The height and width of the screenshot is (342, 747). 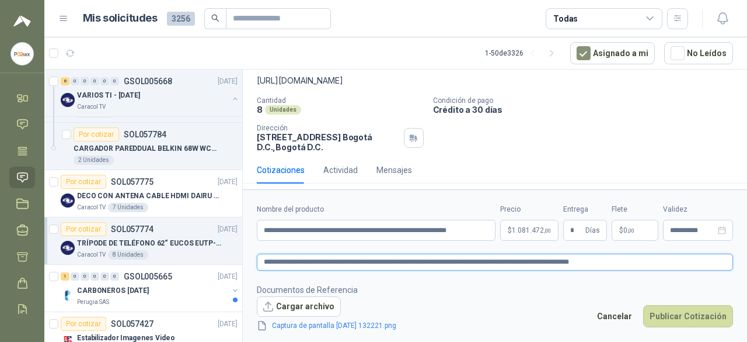 I want to click on p: SOL057784, so click(x=145, y=134).